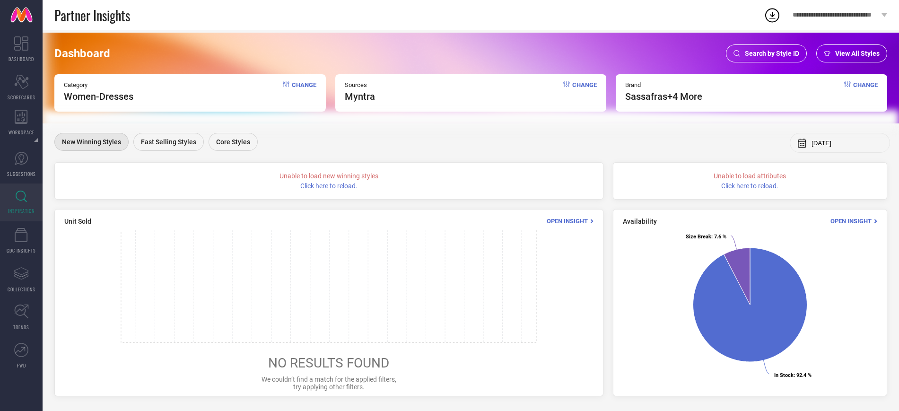  I want to click on span: Fast Selling Styles, so click(168, 142).